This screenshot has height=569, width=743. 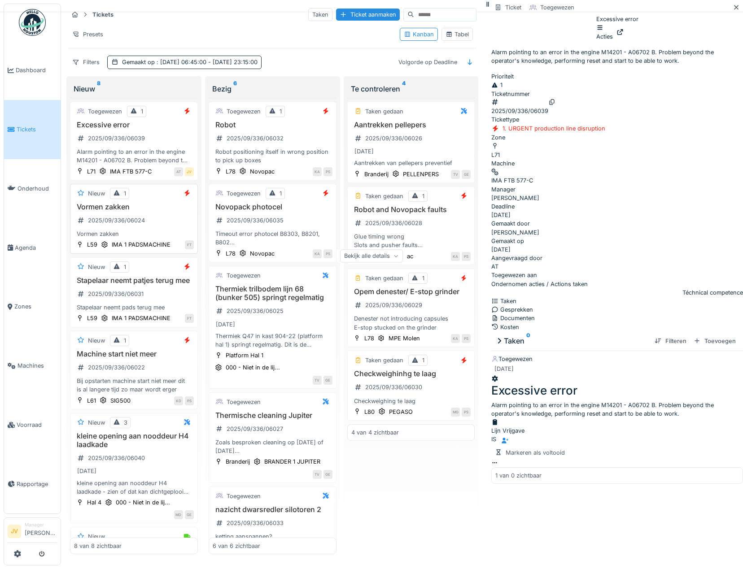 I want to click on div: 4 van 4 zichtbaar, so click(x=375, y=433).